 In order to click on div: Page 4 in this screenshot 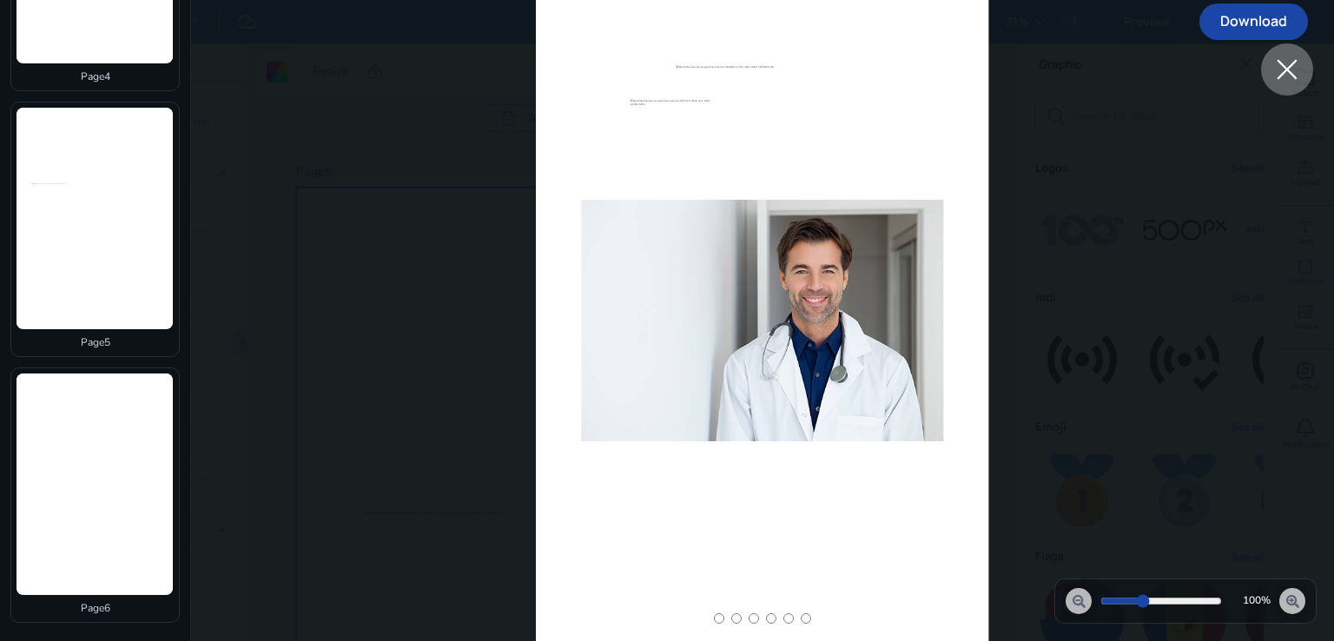, I will do `click(95, 76)`.